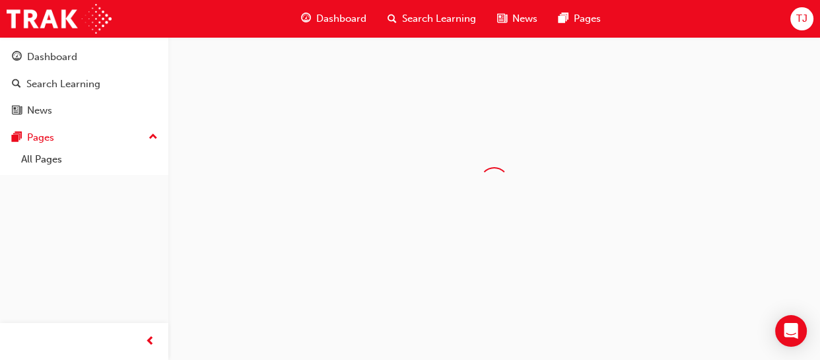 The image size is (820, 360). Describe the element at coordinates (84, 57) in the screenshot. I see `a: Dashboard` at that location.